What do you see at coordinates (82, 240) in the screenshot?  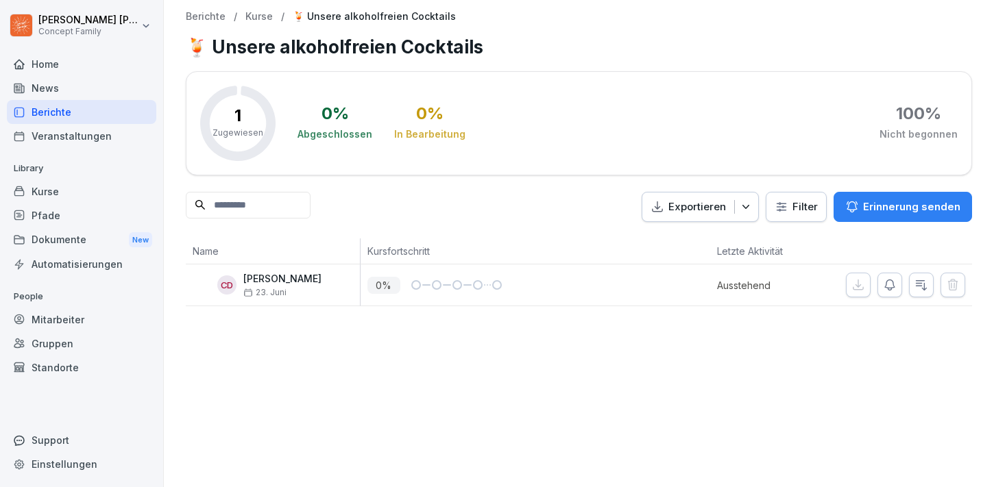 I see `a: DokumenteNew` at bounding box center [82, 240].